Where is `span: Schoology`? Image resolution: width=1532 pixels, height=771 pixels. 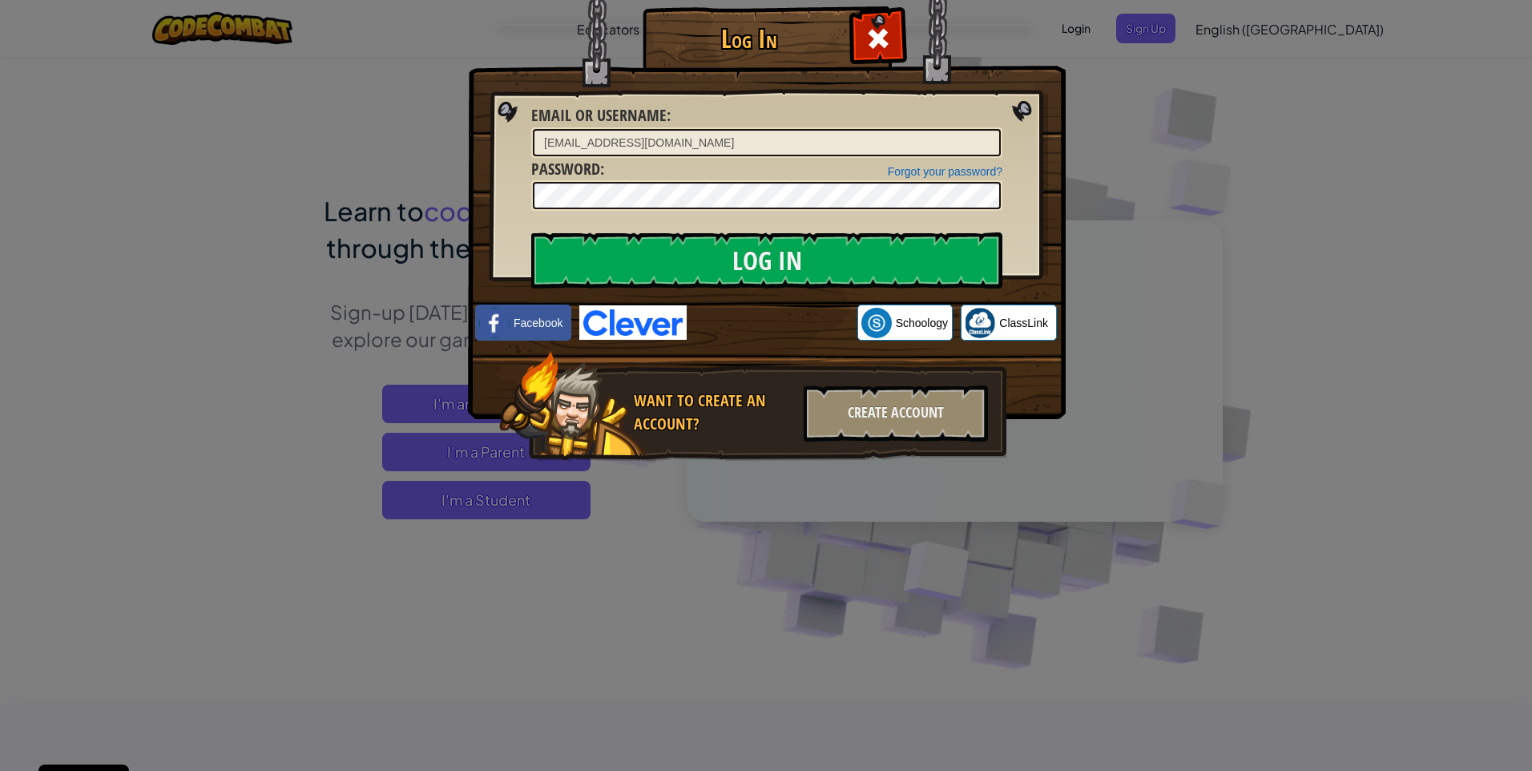 span: Schoology is located at coordinates (921, 323).